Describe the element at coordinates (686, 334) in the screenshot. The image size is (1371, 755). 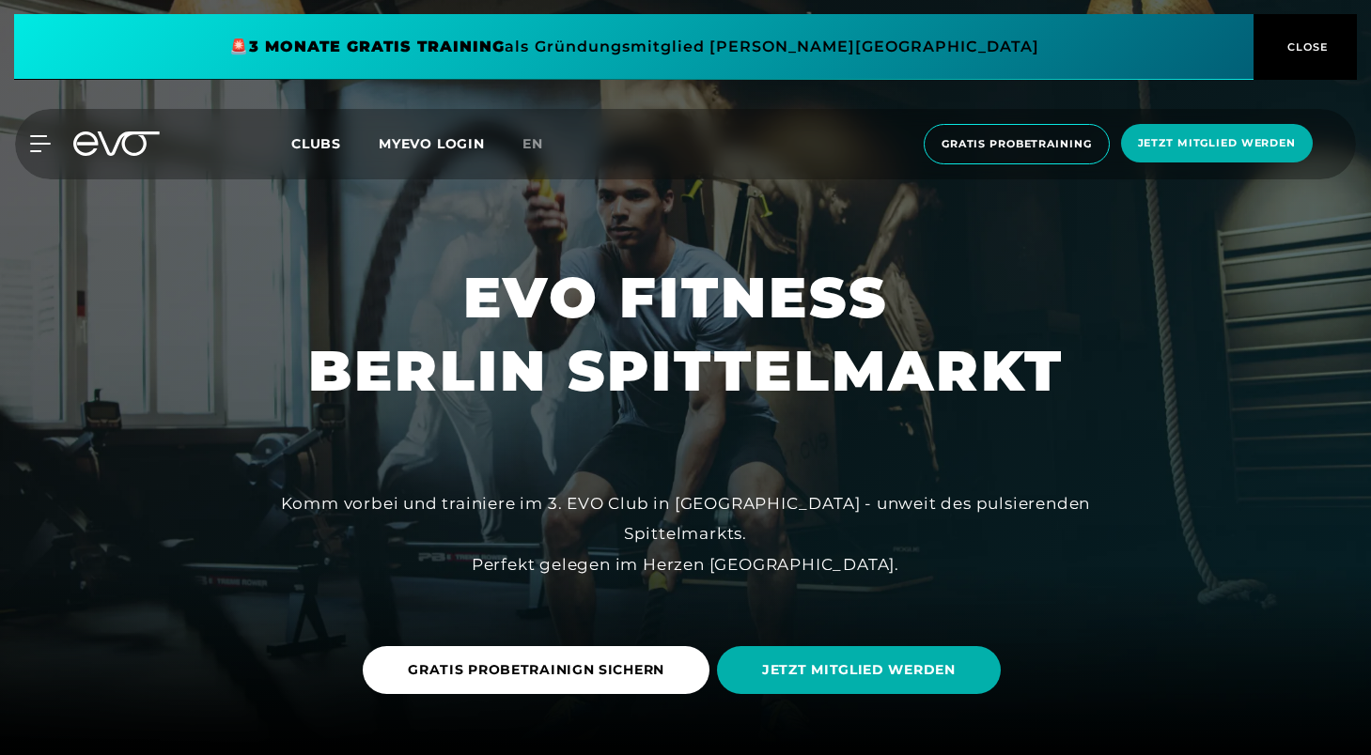
I see `h1: EVO FITNESS BERLIN SPITTELMARKT` at that location.